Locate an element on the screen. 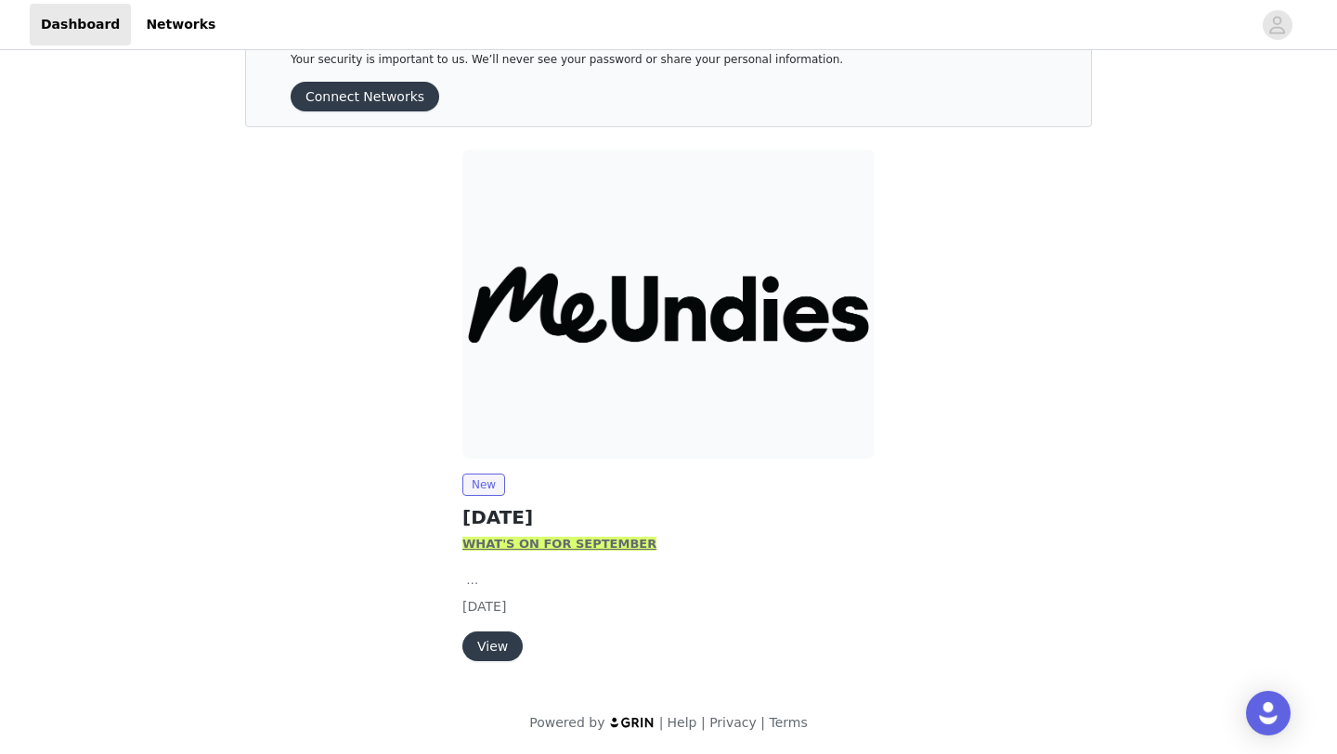 This screenshot has width=1337, height=754. div: avatar is located at coordinates (1277, 25).